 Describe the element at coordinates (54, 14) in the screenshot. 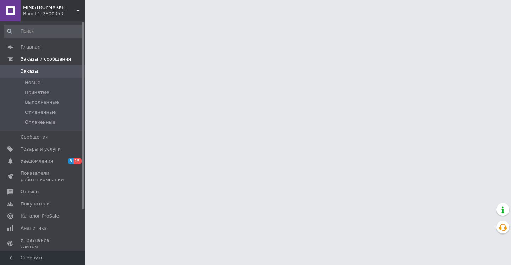

I see `div: Ваш ID: 2800353` at that location.